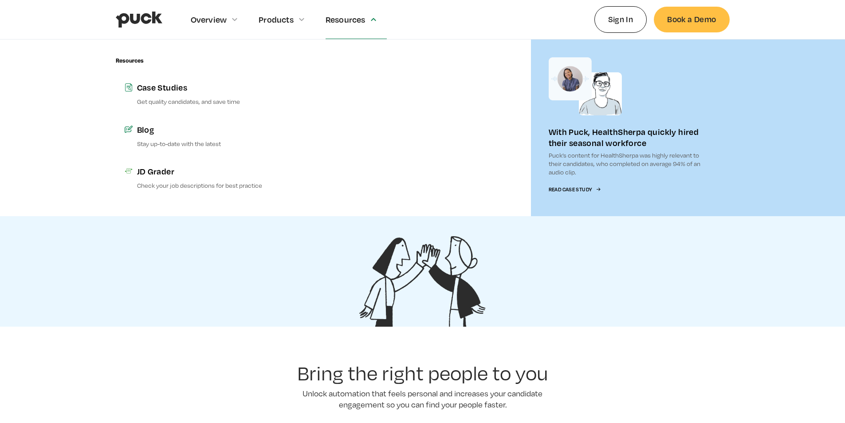 The image size is (845, 423). I want to click on p: Get quality candidates, and save time, so click(221, 101).